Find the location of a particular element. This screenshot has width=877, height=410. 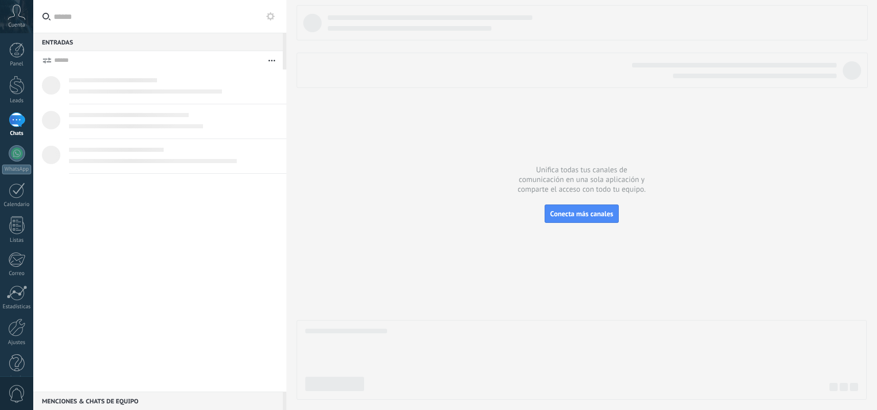

span: Conecta más canales is located at coordinates (581, 214).